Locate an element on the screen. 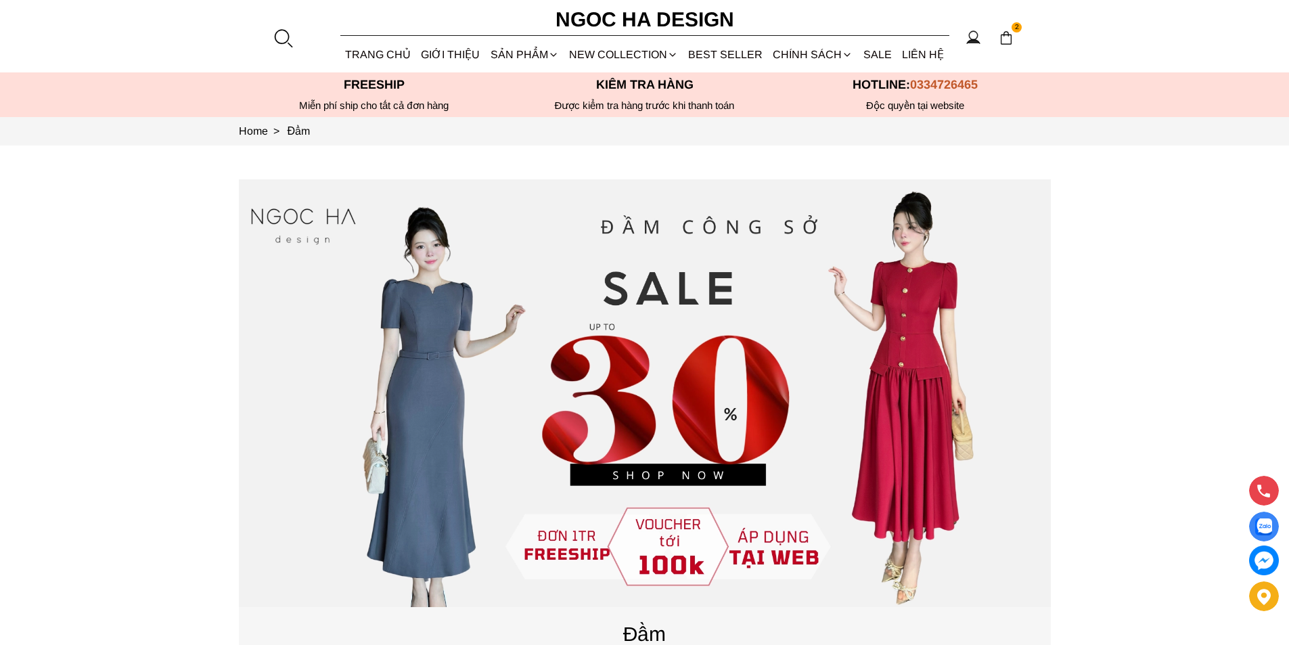  a: Ngoc Ha Design is located at coordinates (645, 20).